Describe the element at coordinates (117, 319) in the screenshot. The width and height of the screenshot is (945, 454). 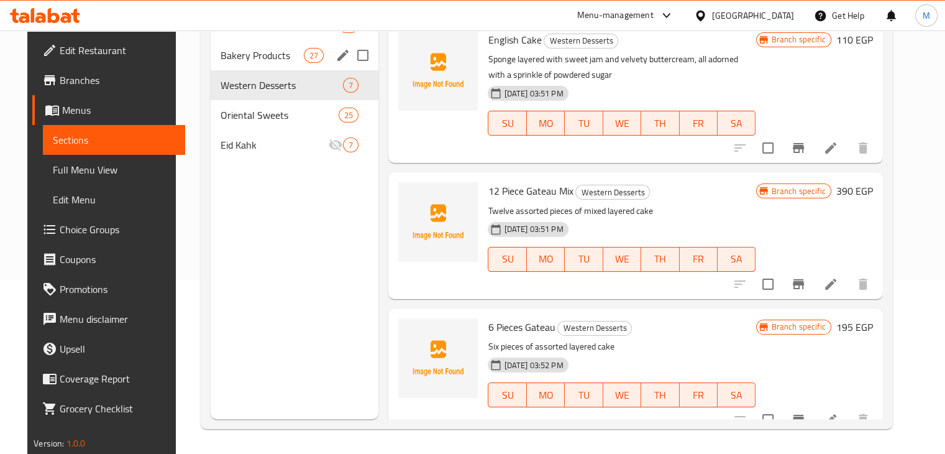
I see `span: Menu disclaimer` at that location.